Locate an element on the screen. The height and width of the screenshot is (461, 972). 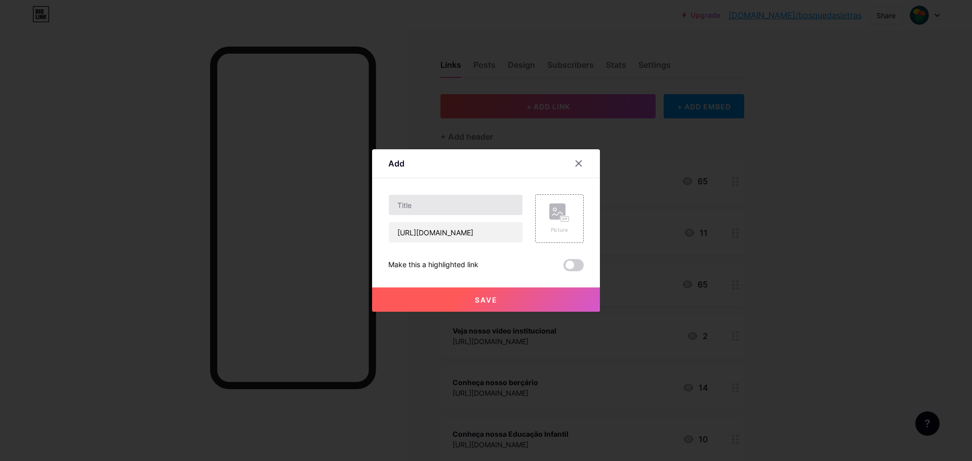
input: Title is located at coordinates (456, 205).